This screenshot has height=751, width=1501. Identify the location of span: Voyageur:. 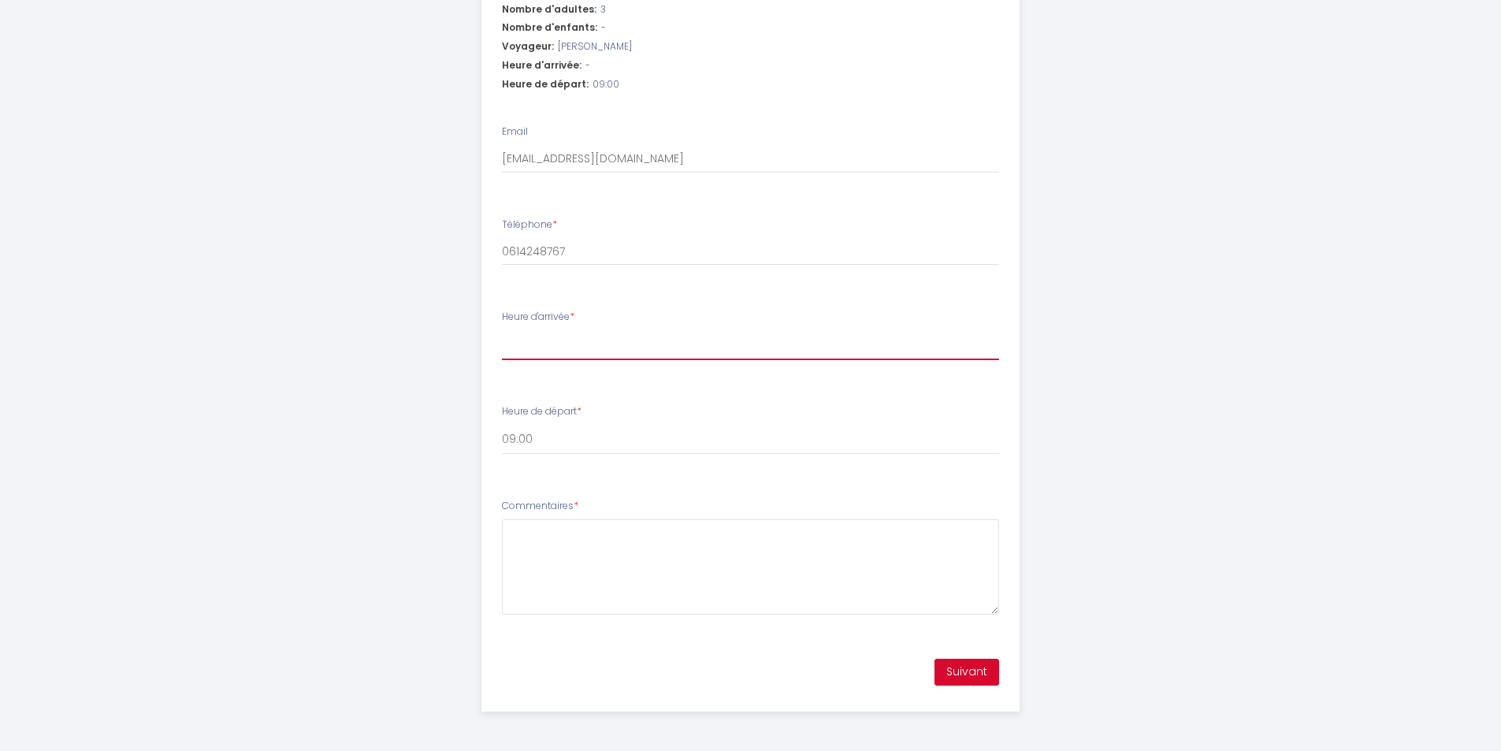
(528, 47).